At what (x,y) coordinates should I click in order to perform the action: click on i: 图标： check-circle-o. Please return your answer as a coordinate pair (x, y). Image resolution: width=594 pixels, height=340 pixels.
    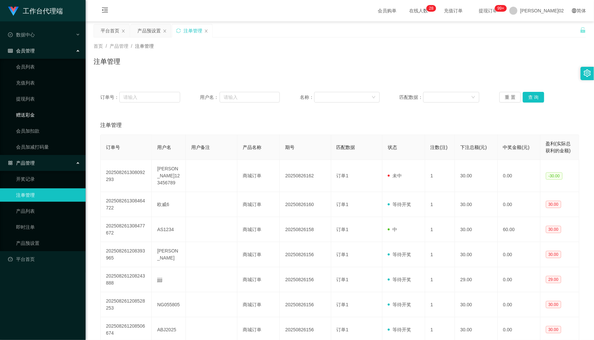
    Looking at the image, I should click on (10, 35).